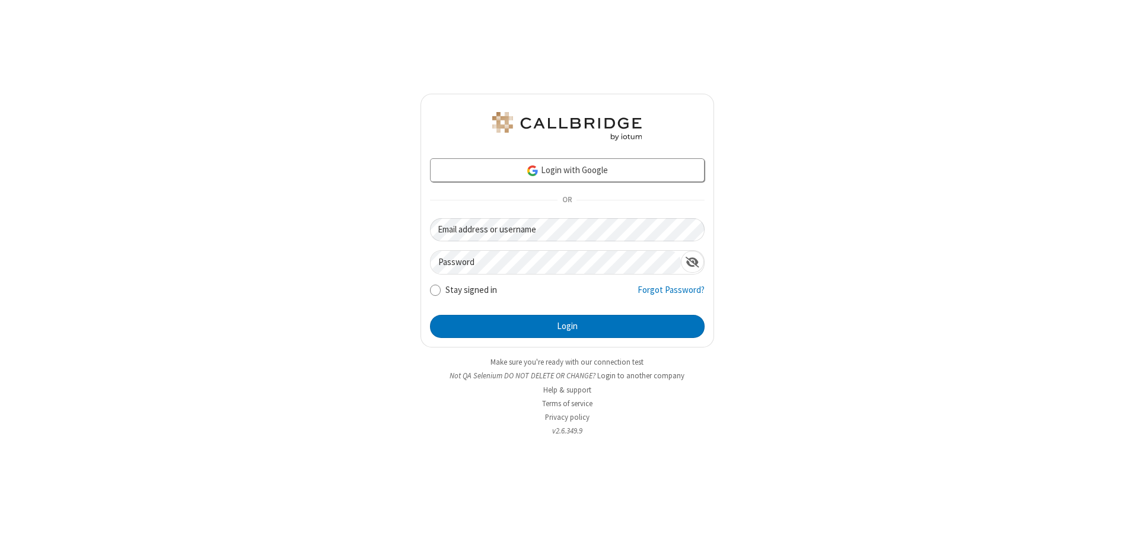 The image size is (1134, 539). I want to click on a: Help & support, so click(567, 390).